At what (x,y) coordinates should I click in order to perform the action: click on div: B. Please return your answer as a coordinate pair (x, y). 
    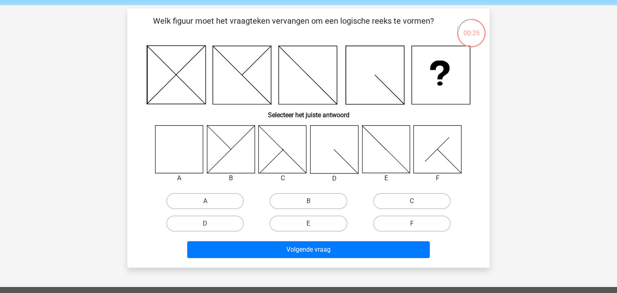
    Looking at the image, I should click on (231, 178).